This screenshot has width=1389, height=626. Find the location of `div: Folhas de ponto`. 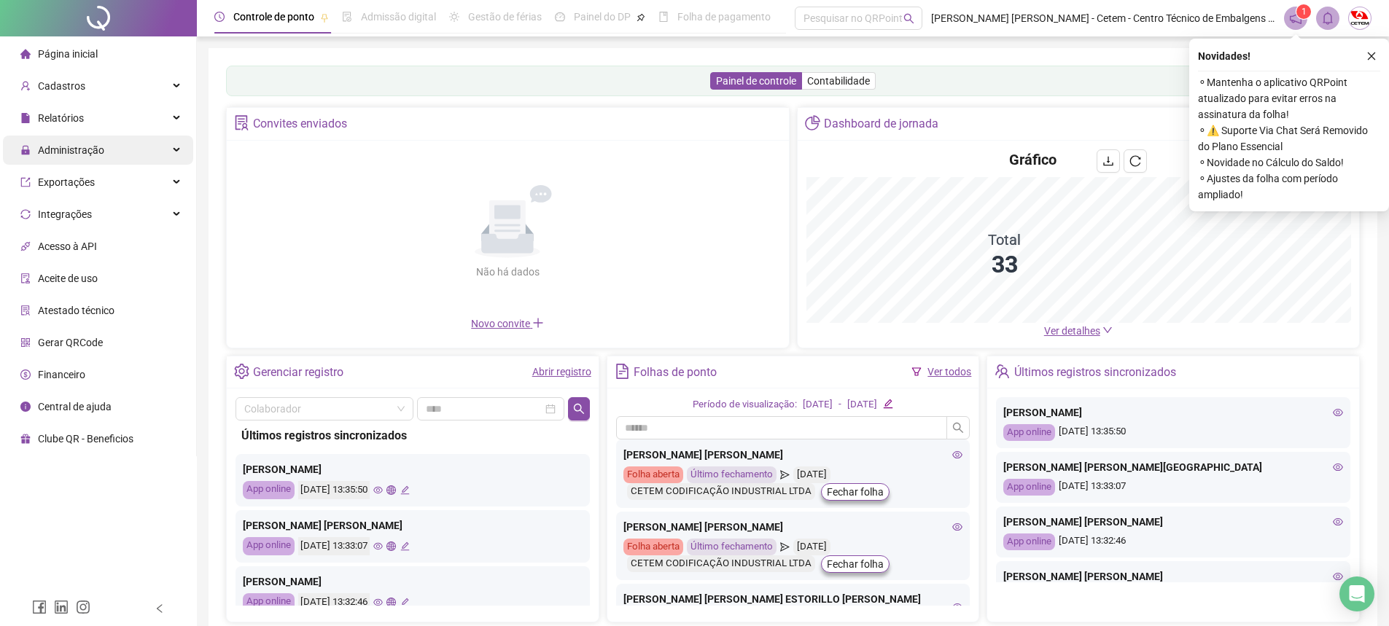

div: Folhas de ponto is located at coordinates (675, 373).